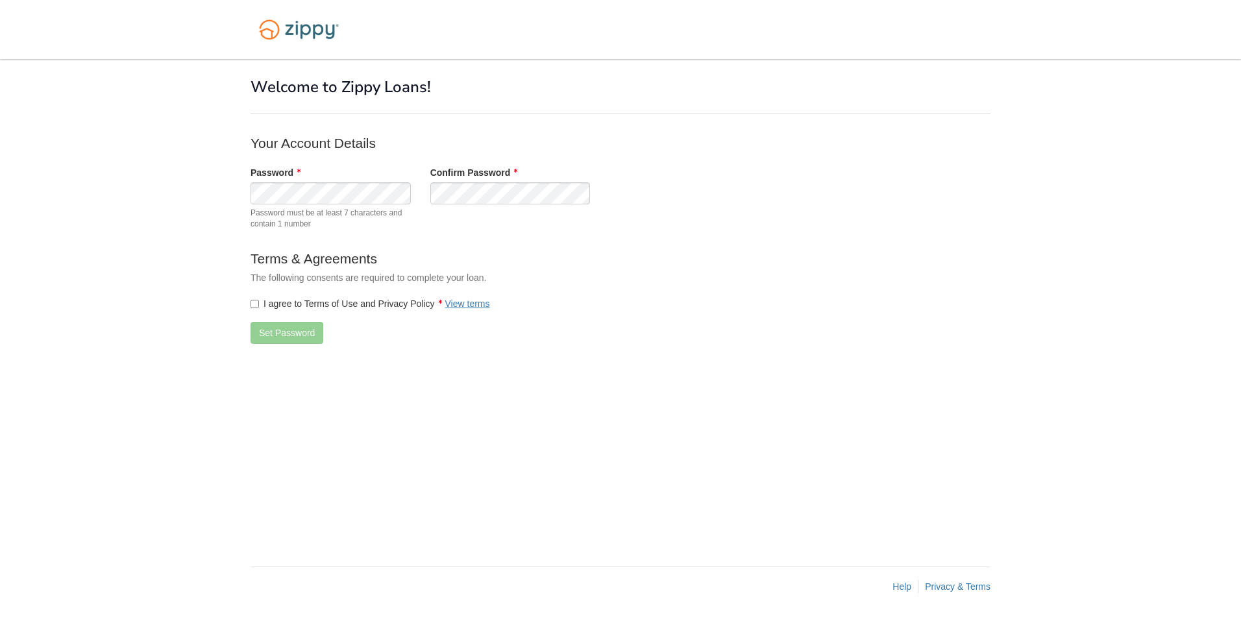 Image resolution: width=1241 pixels, height=619 pixels. What do you see at coordinates (474, 173) in the screenshot?
I see `label: Confirm Password` at bounding box center [474, 173].